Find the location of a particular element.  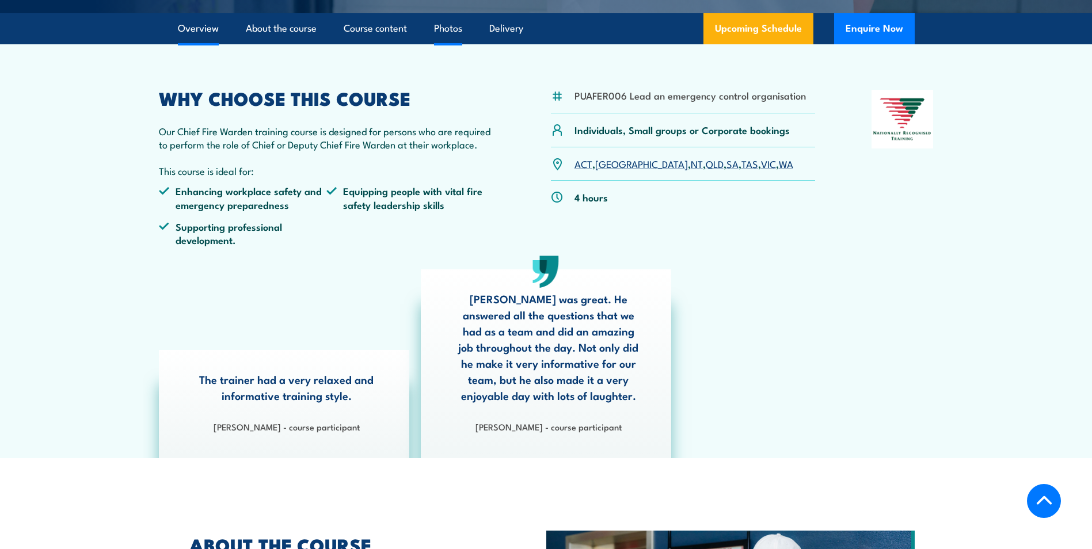

p: The trainer had a very relaxed and informative training style. is located at coordinates (287, 387).